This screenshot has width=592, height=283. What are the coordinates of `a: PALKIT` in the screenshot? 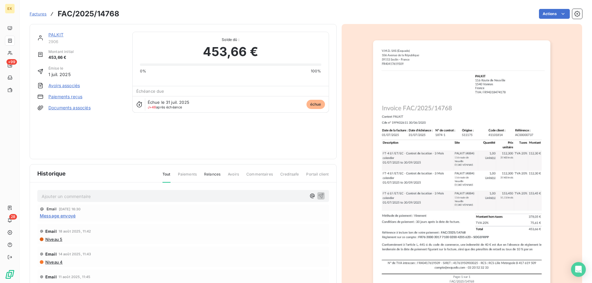 It's located at (56, 35).